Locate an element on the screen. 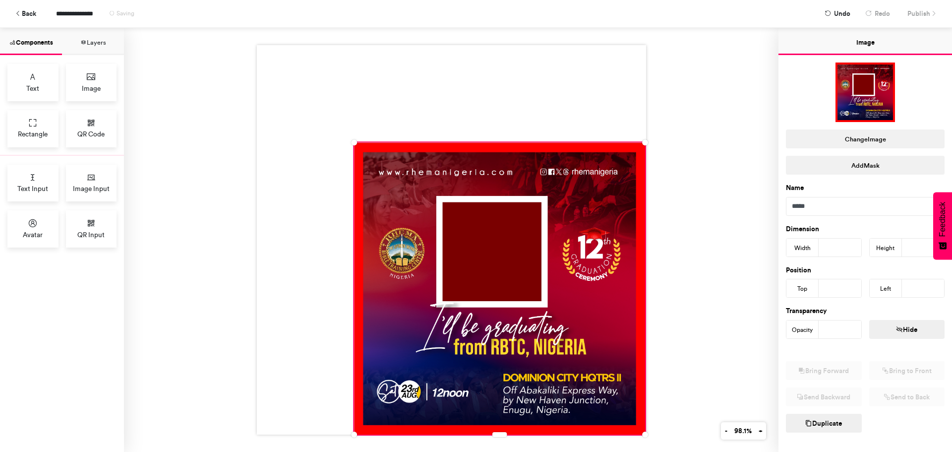 Image resolution: width=952 pixels, height=452 pixels. span: Image is located at coordinates (91, 88).